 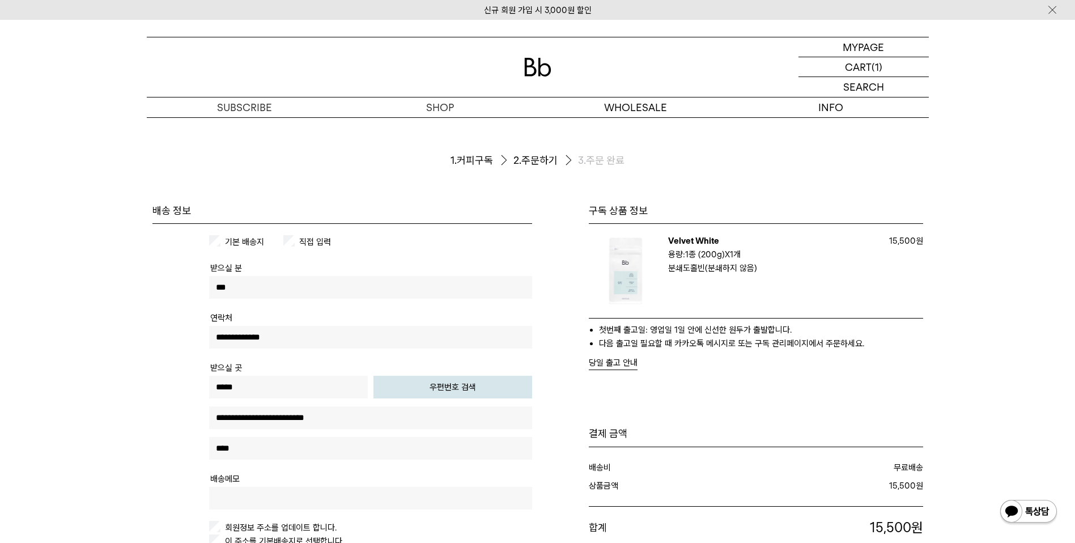 What do you see at coordinates (756, 434) in the screenshot?
I see `h3: 결제 금액` at bounding box center [756, 434].